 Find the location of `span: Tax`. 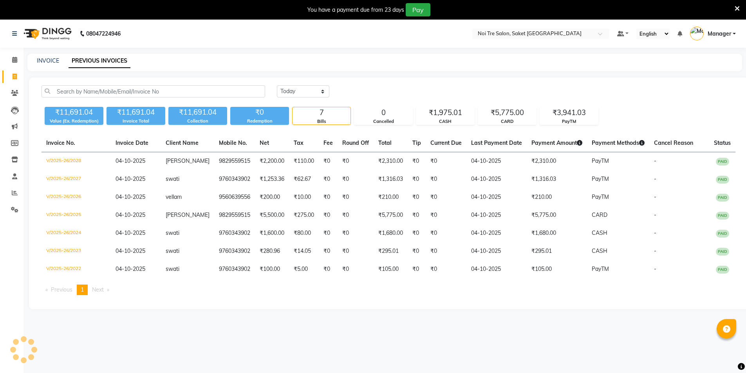

span: Tax is located at coordinates (298, 143).